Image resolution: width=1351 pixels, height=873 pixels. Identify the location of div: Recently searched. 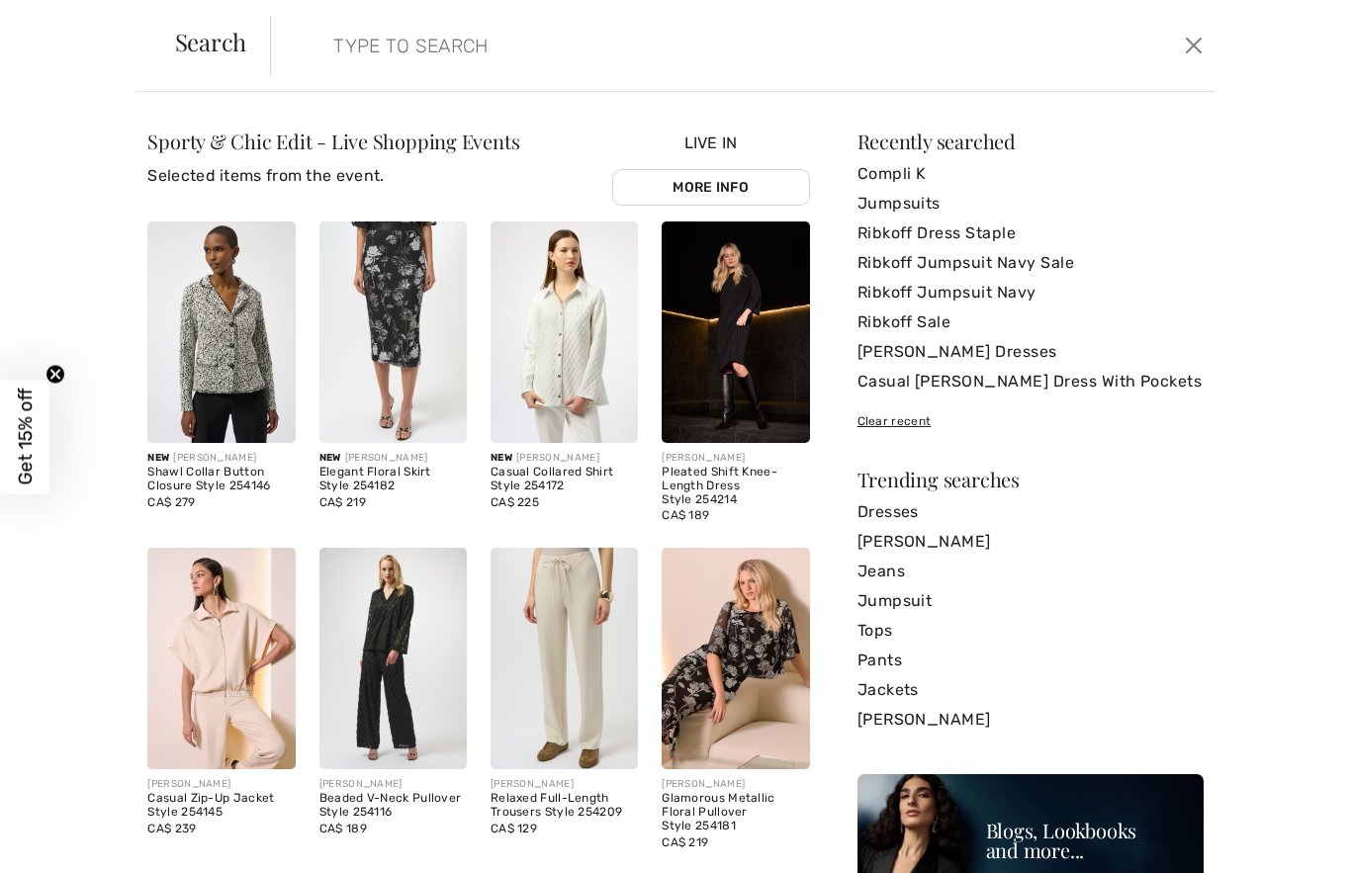
(1030, 141).